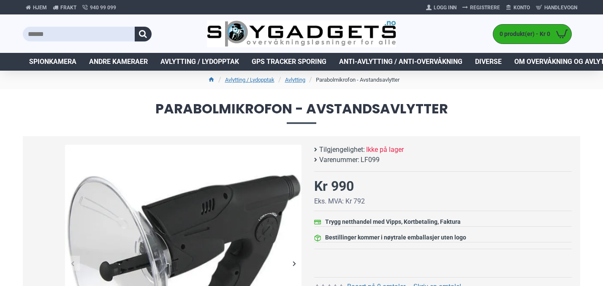 This screenshot has height=286, width=603. Describe the element at coordinates (334, 186) in the screenshot. I see `div: Kr 990` at that location.